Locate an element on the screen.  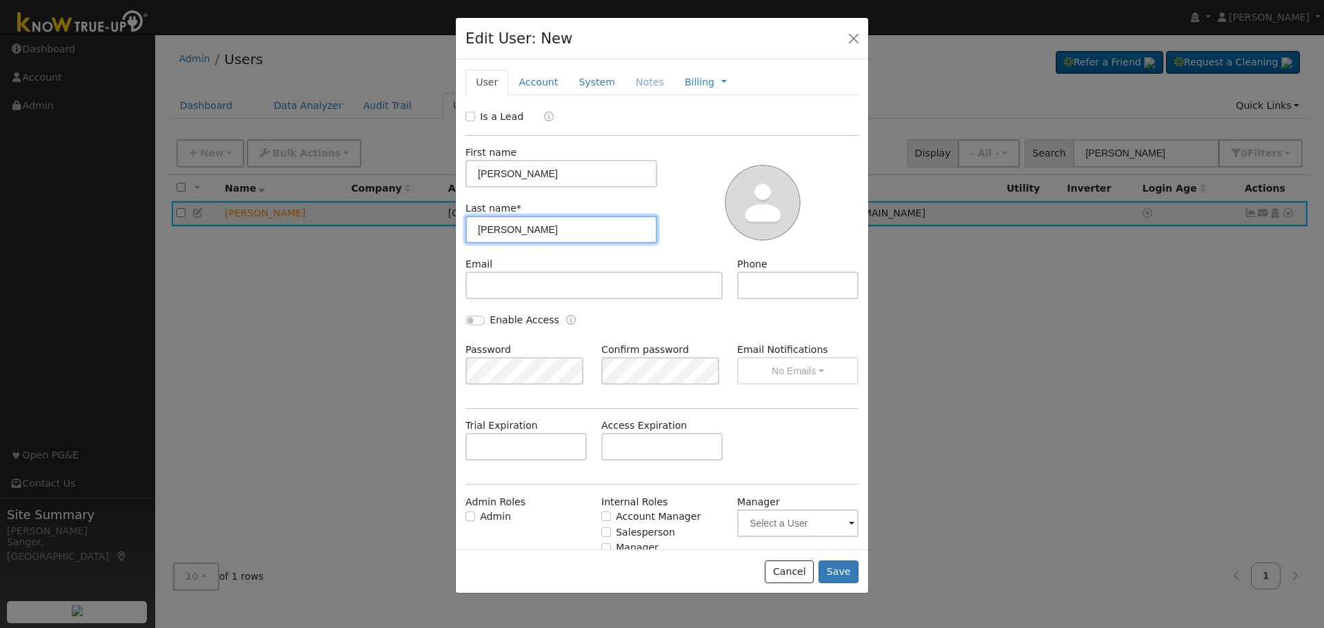
label: Admin Roles is located at coordinates (495, 502).